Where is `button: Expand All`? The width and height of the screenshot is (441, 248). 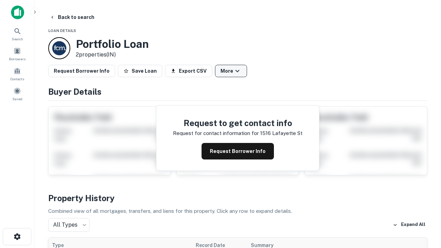
button: Expand All is located at coordinates (409, 225).